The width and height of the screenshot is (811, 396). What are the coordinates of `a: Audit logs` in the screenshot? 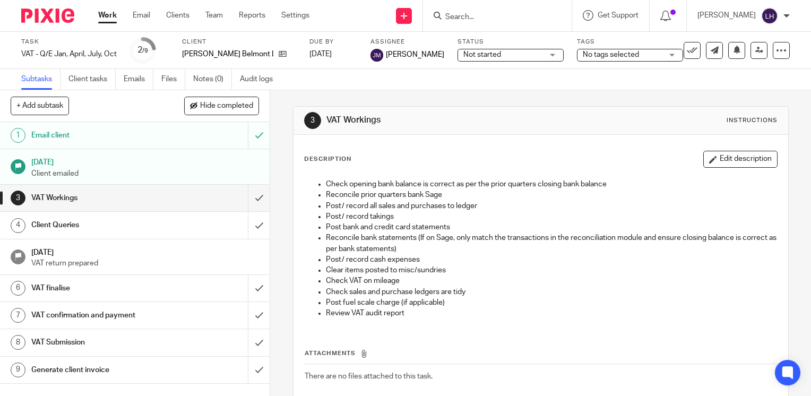 It's located at (260, 79).